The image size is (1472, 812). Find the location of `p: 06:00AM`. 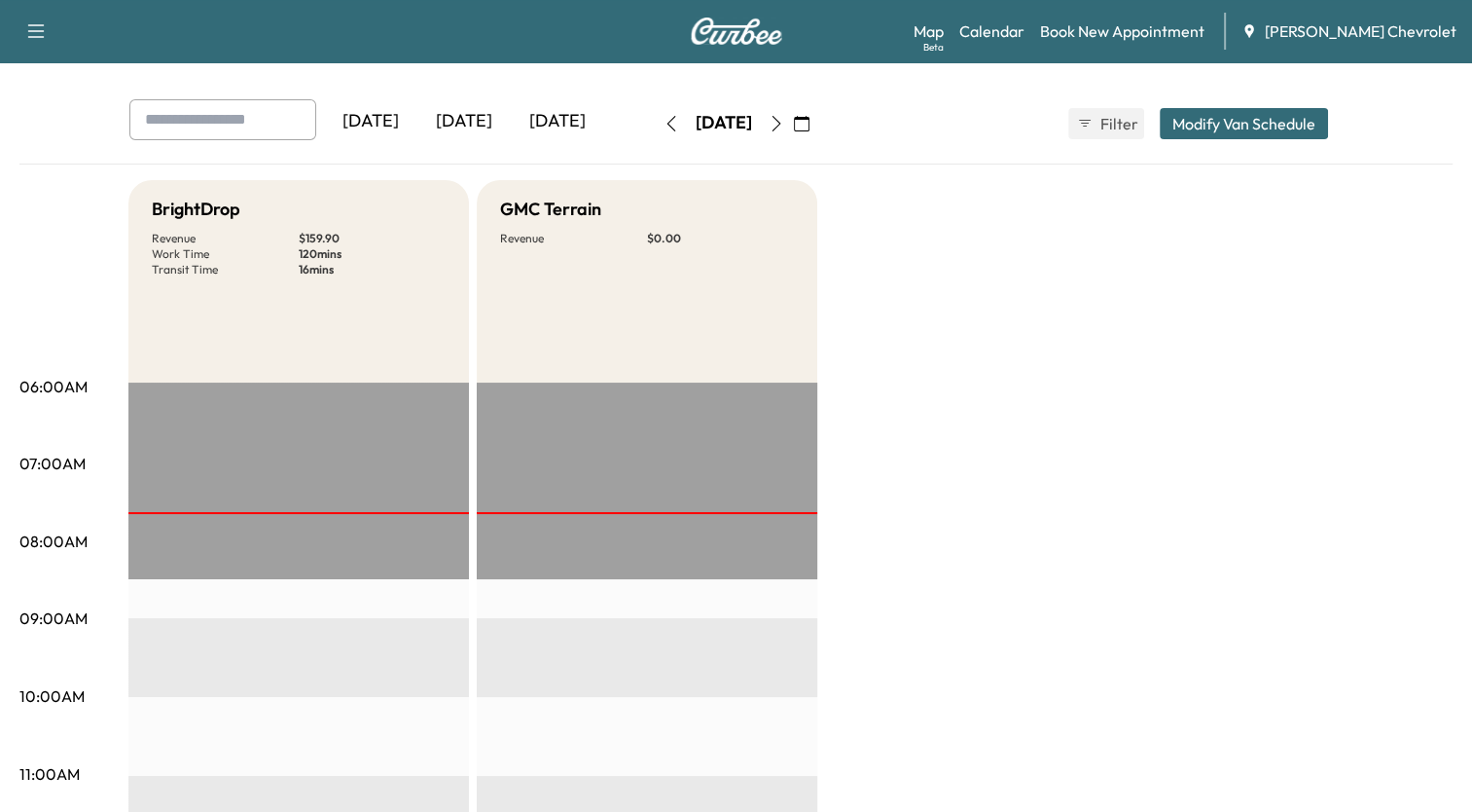

p: 06:00AM is located at coordinates (54, 386).